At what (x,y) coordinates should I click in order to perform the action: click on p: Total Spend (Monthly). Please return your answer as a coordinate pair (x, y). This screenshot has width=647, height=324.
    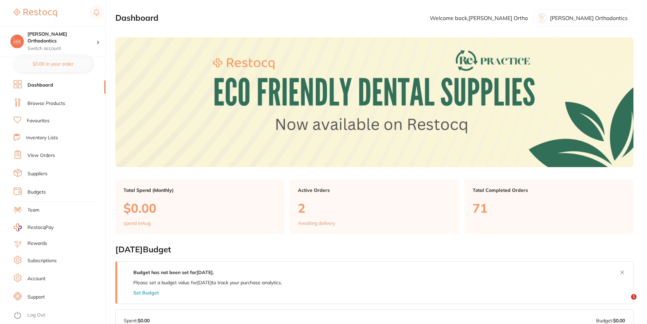
    Looking at the image, I should click on (200, 190).